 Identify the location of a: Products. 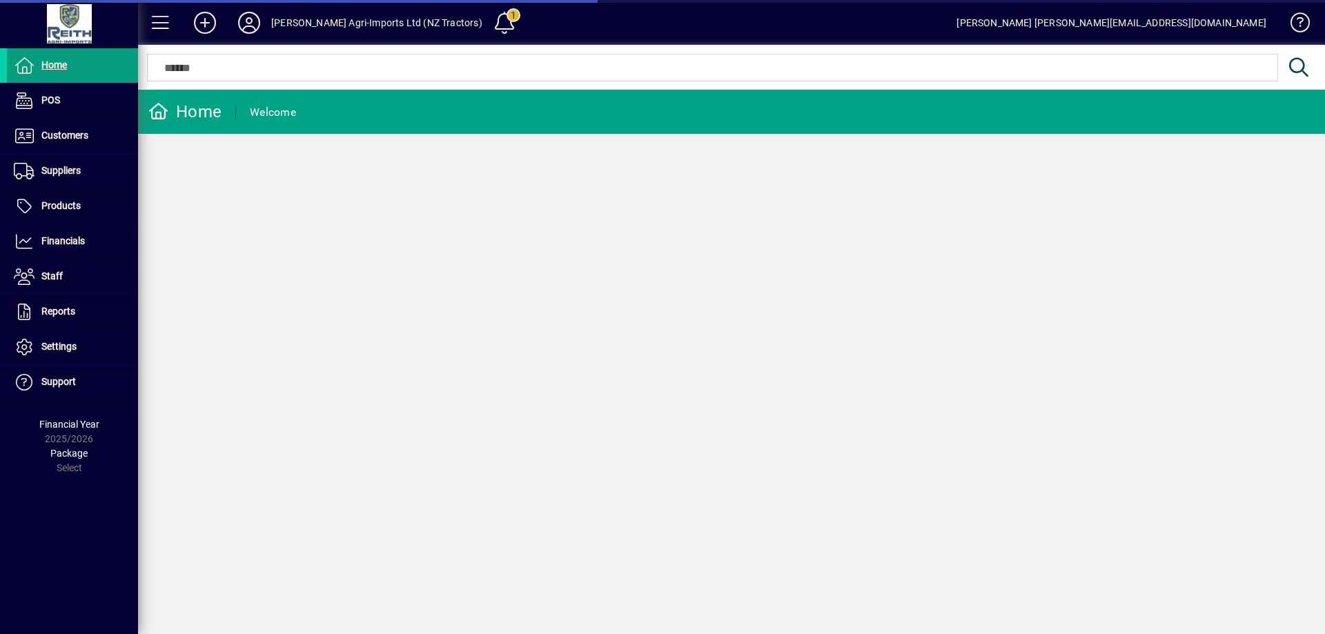
(72, 206).